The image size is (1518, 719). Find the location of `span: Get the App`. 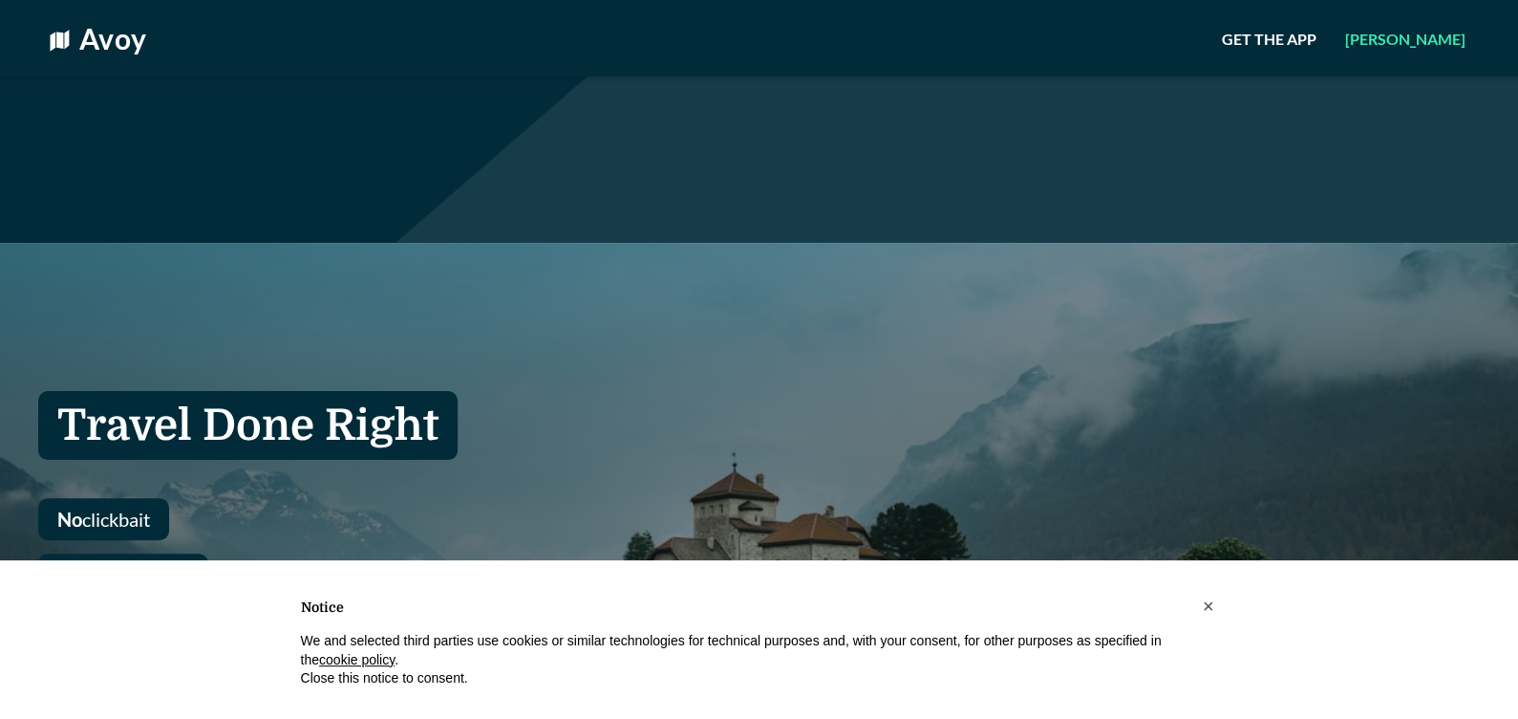

span: Get the App is located at coordinates (1269, 38).